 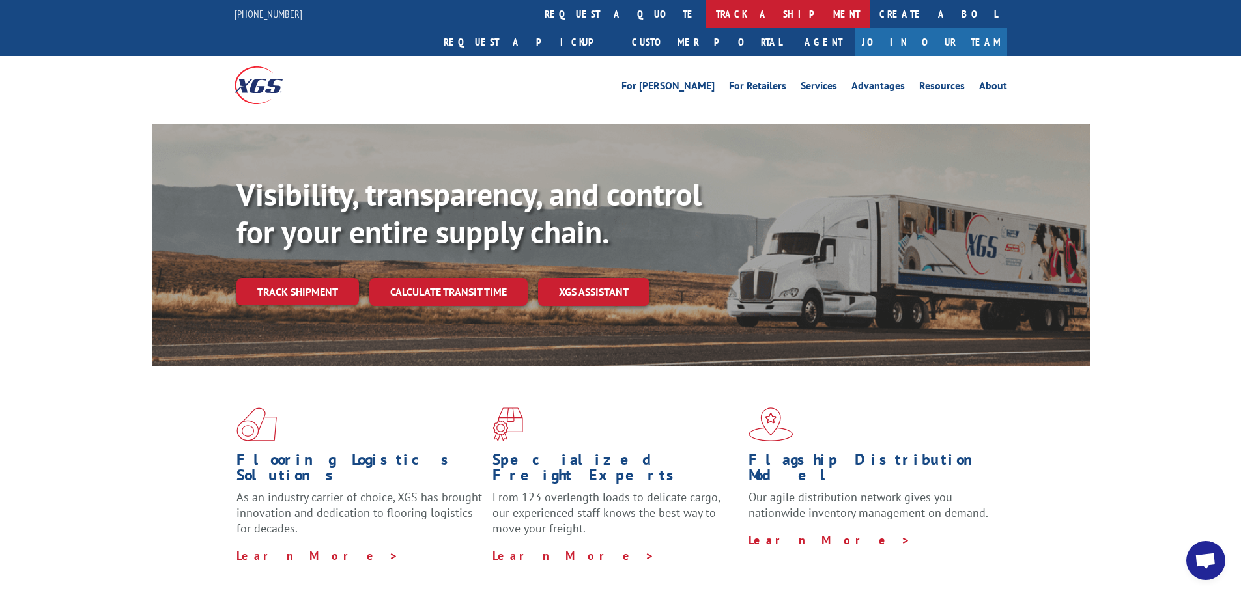 What do you see at coordinates (298, 292) in the screenshot?
I see `a: Track shipment` at bounding box center [298, 292].